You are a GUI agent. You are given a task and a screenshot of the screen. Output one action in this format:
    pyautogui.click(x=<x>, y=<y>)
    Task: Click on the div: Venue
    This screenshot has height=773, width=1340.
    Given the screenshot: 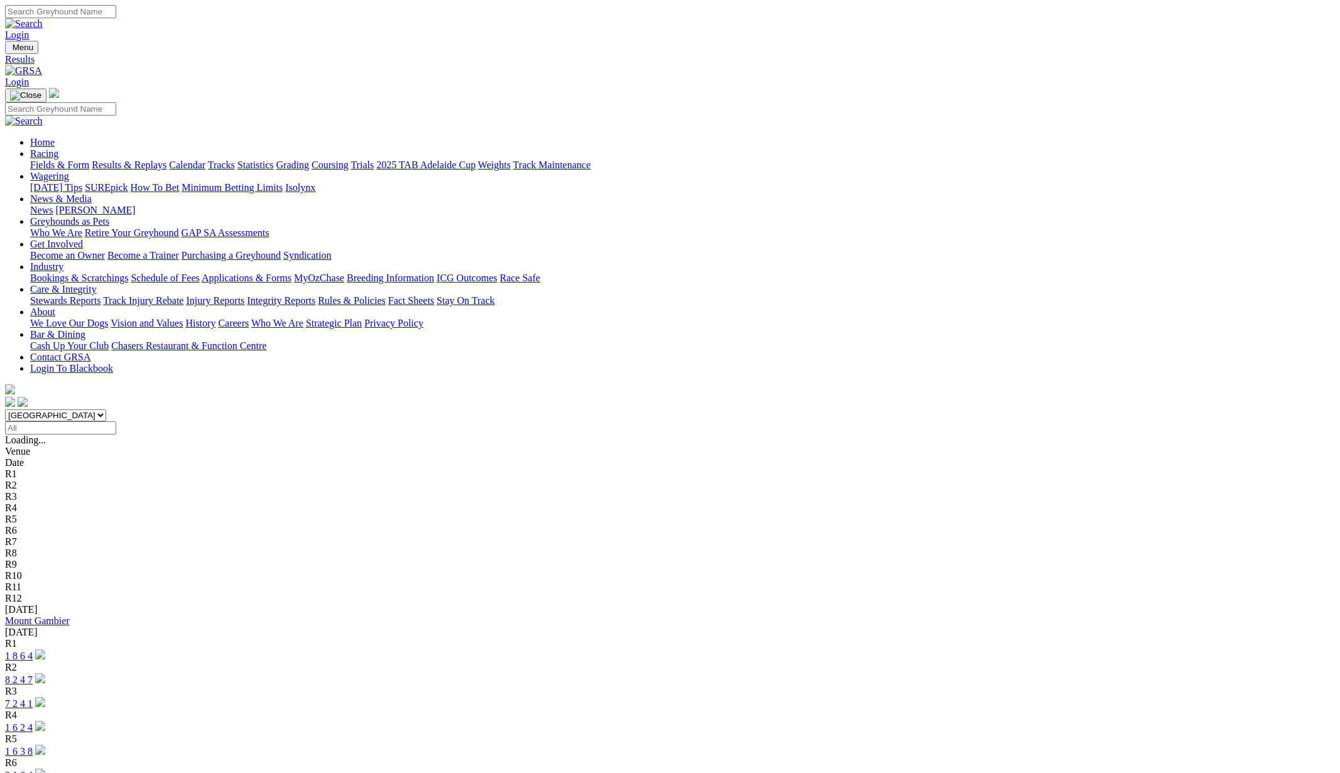 What is the action you would take?
    pyautogui.click(x=670, y=452)
    